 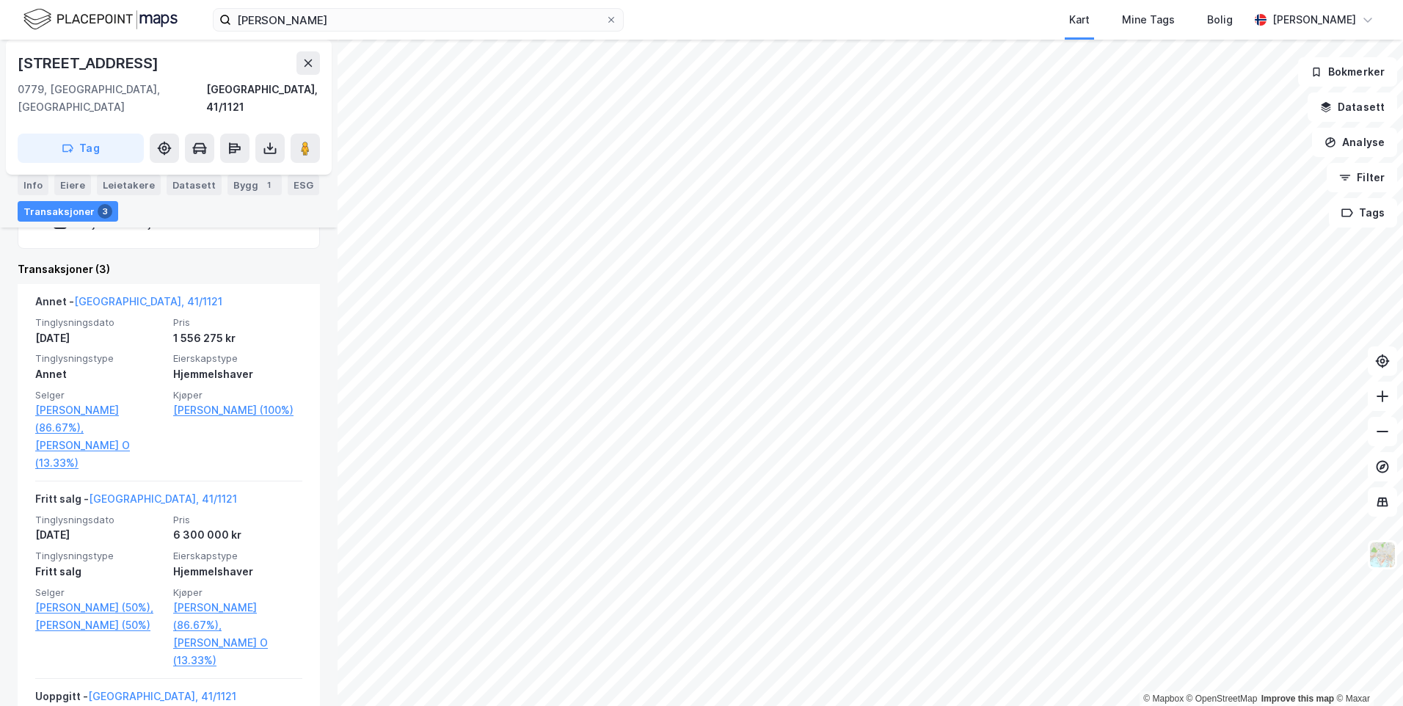 What do you see at coordinates (1297, 699) in the screenshot?
I see `a: Improve this map` at bounding box center [1297, 699].